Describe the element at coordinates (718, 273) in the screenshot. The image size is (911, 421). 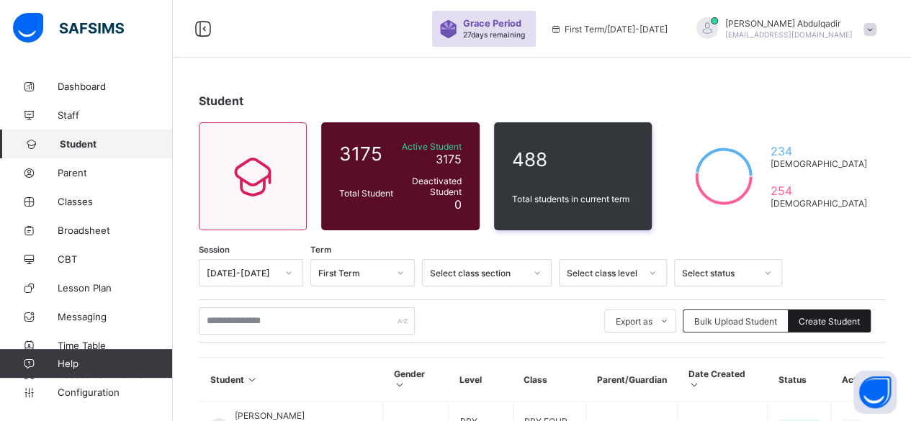
I see `div: Select status` at that location.